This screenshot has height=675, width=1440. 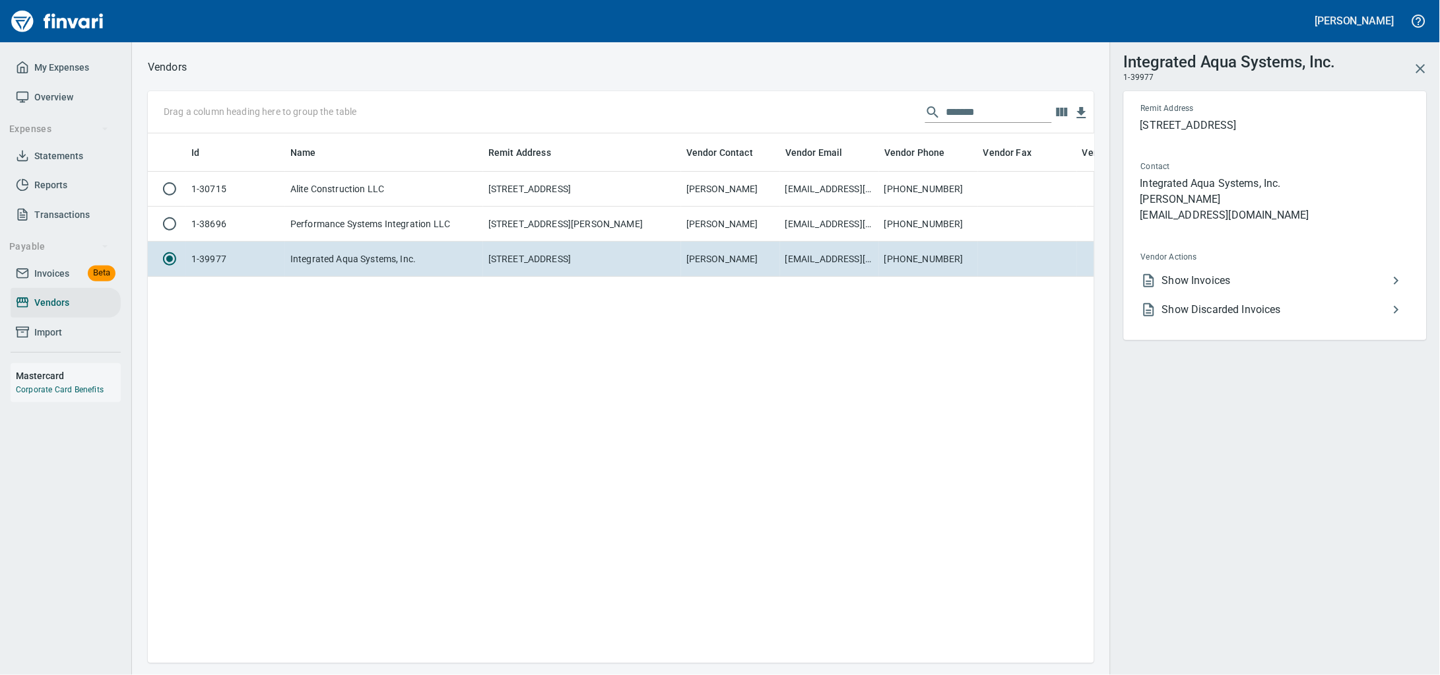 I want to click on button: Payable, so click(x=59, y=246).